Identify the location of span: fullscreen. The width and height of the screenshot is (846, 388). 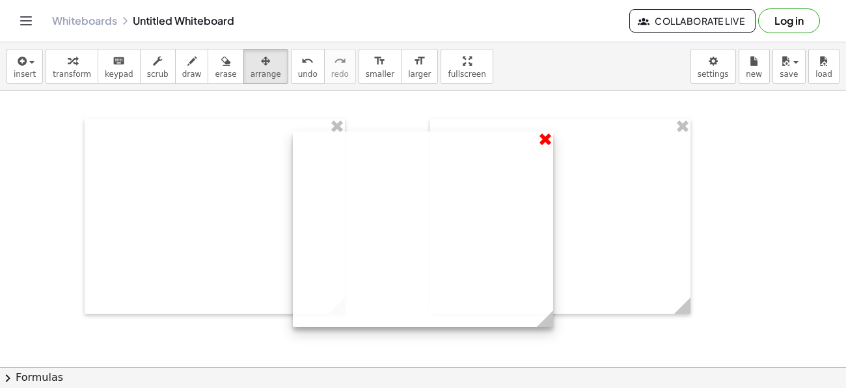
(467, 74).